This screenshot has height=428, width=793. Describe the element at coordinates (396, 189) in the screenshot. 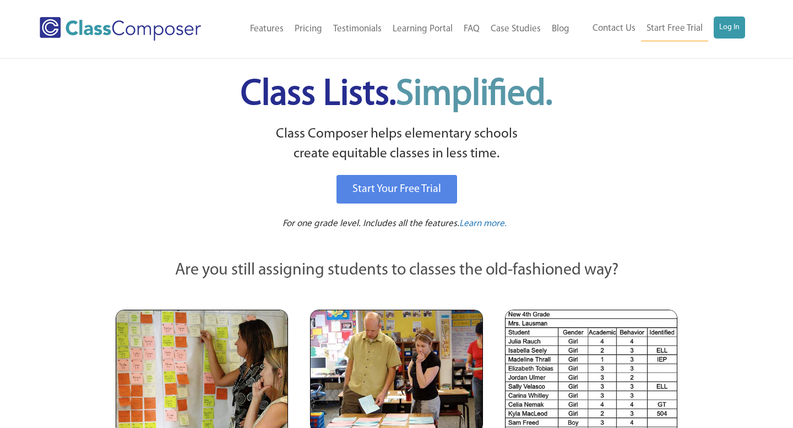

I see `a: Start Your Free Trial` at that location.